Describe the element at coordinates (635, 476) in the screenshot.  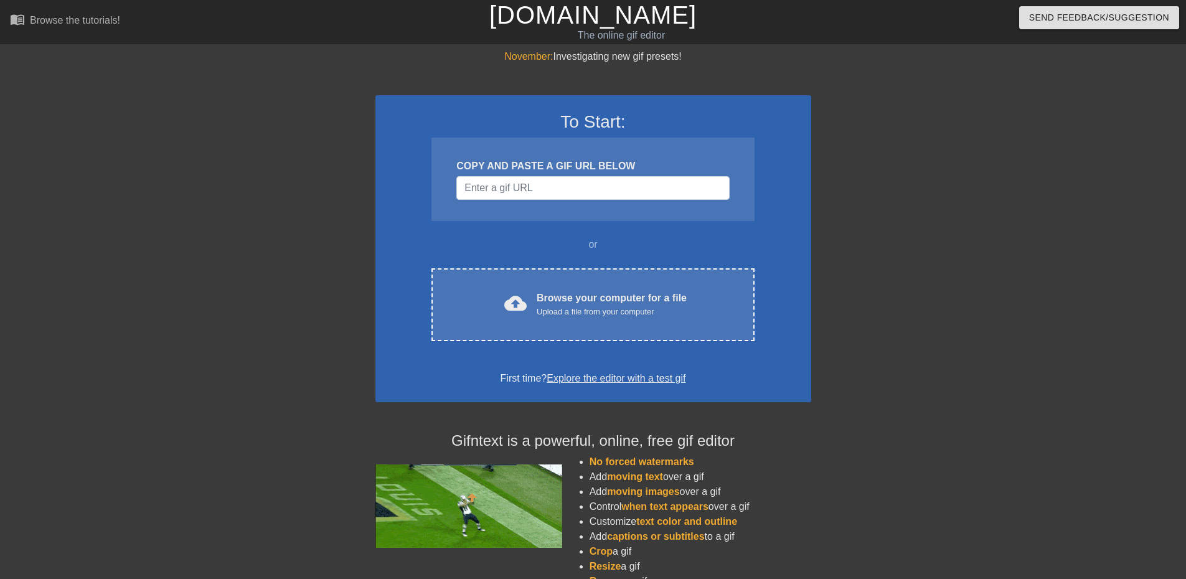
I see `span: moving text` at that location.